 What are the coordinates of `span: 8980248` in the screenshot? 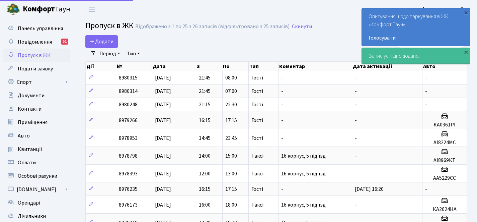 It's located at (128, 104).